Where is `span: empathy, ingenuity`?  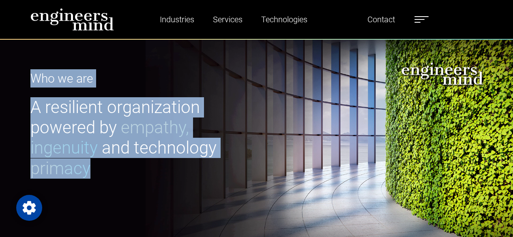 span: empathy, ingenuity is located at coordinates (110, 138).